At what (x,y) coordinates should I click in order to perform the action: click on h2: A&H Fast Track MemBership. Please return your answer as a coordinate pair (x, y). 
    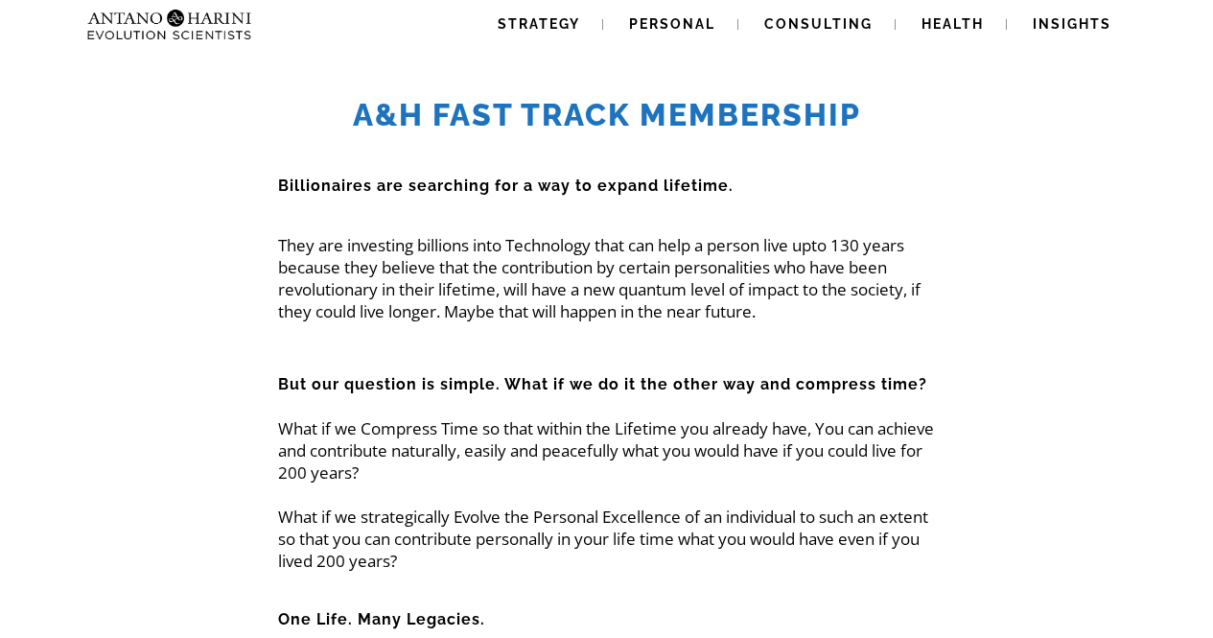
    Looking at the image, I should click on (607, 115).